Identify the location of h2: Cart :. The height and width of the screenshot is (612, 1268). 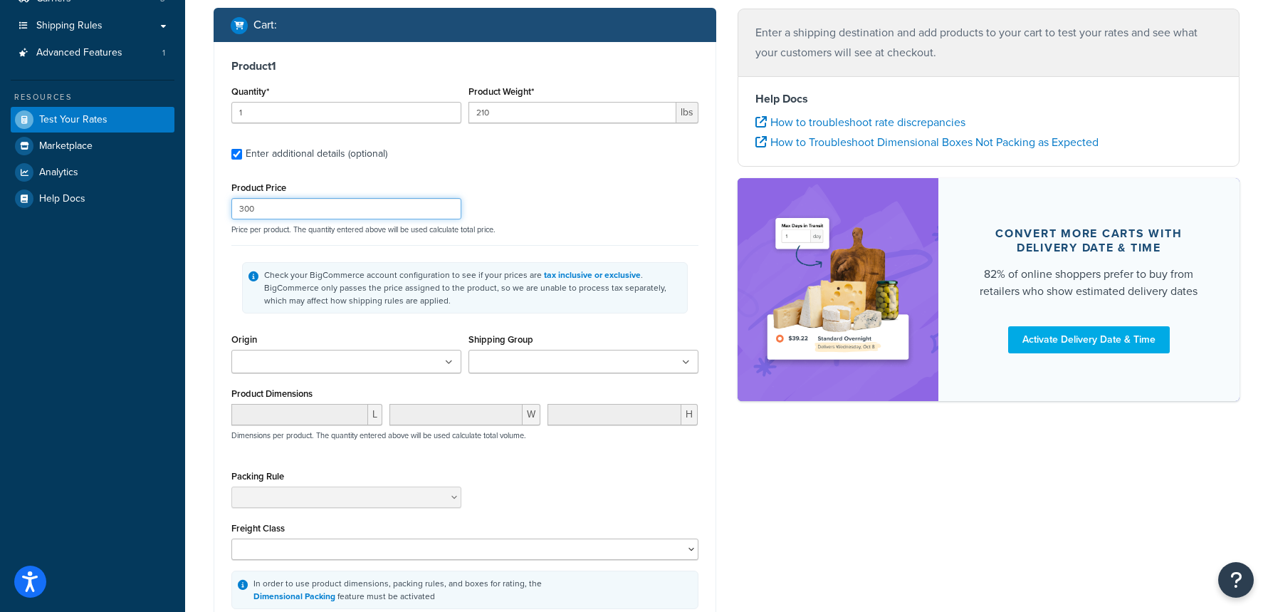
(265, 25).